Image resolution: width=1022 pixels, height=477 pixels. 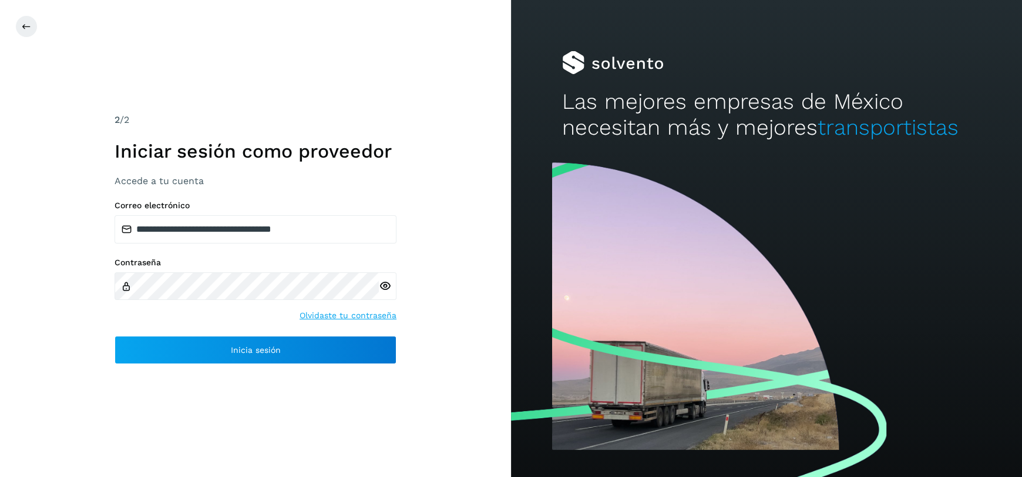 I want to click on button: Inicia sesión, so click(x=256, y=350).